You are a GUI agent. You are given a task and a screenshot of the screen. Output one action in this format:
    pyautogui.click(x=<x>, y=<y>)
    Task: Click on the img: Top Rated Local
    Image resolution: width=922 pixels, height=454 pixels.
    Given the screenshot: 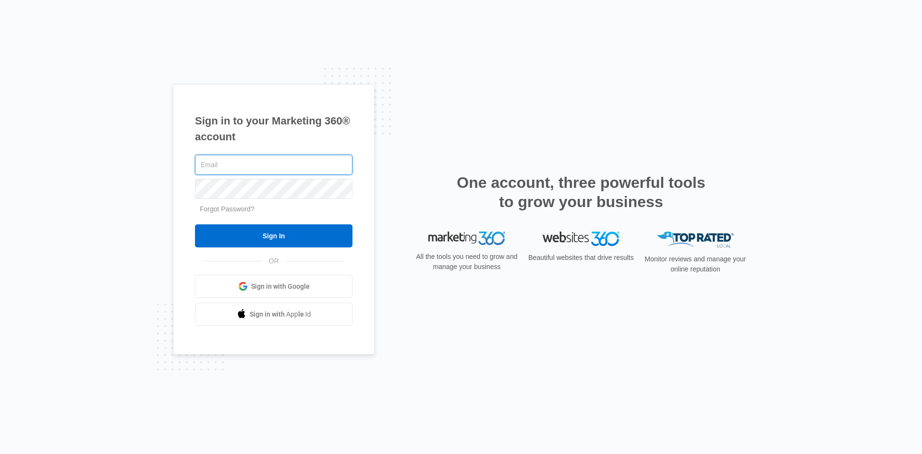 What is the action you would take?
    pyautogui.click(x=696, y=239)
    